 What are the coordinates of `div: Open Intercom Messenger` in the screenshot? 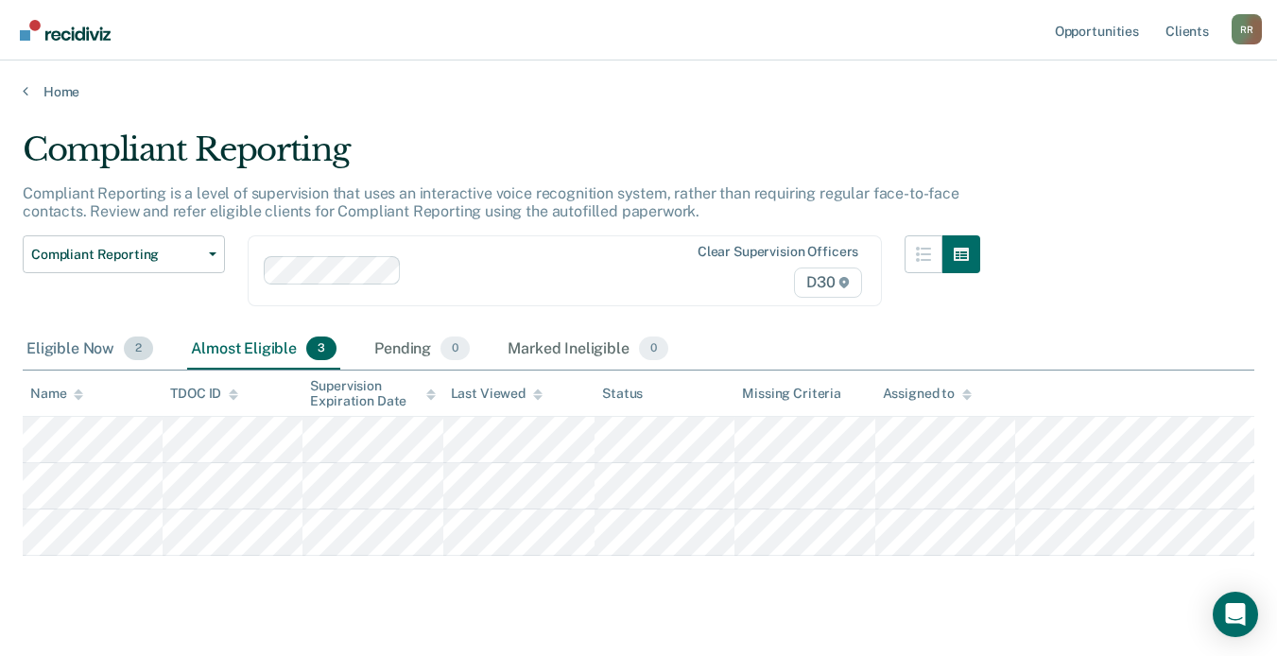 It's located at (1236, 615).